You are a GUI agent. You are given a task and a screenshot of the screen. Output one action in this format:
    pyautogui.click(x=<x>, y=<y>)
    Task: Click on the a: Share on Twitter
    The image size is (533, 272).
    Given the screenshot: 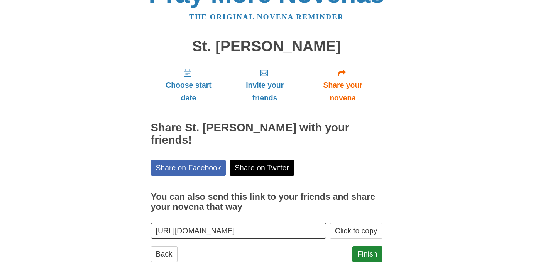 What is the action you would take?
    pyautogui.click(x=262, y=168)
    